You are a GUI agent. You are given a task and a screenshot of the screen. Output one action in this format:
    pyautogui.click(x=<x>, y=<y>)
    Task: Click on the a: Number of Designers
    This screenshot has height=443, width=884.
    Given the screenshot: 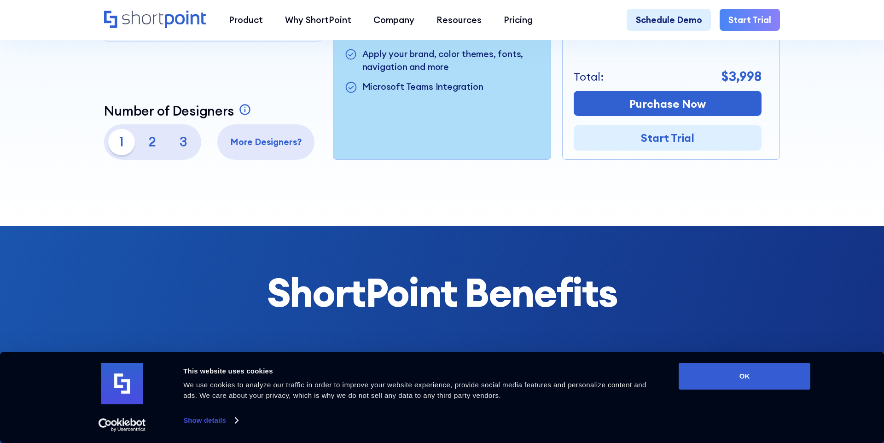 What is the action you would take?
    pyautogui.click(x=179, y=111)
    